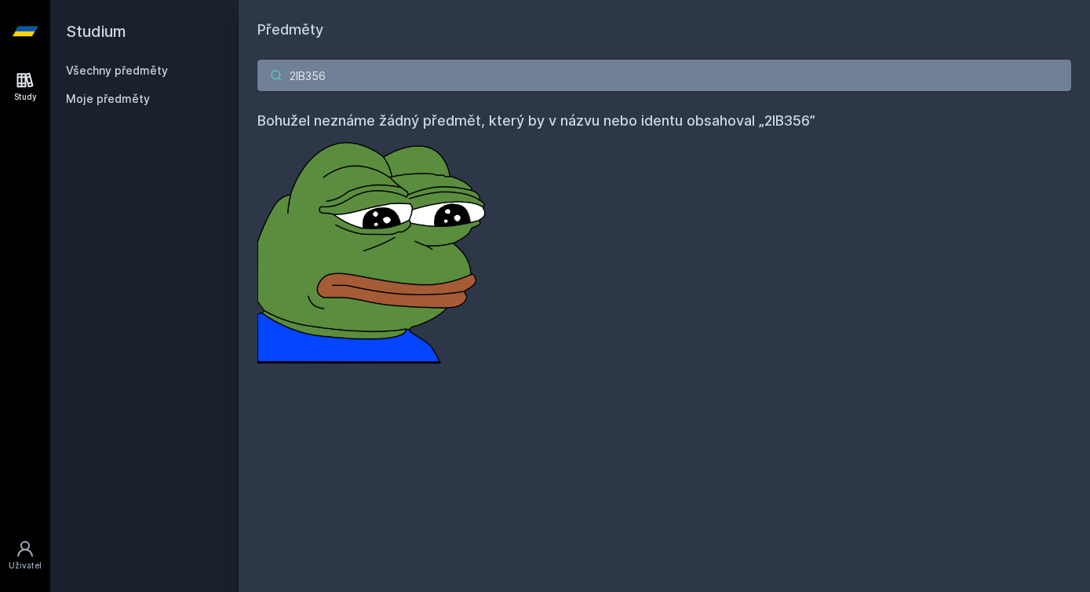 Image resolution: width=1090 pixels, height=592 pixels. What do you see at coordinates (375, 247) in the screenshot?
I see `img: error_picture.png` at bounding box center [375, 247].